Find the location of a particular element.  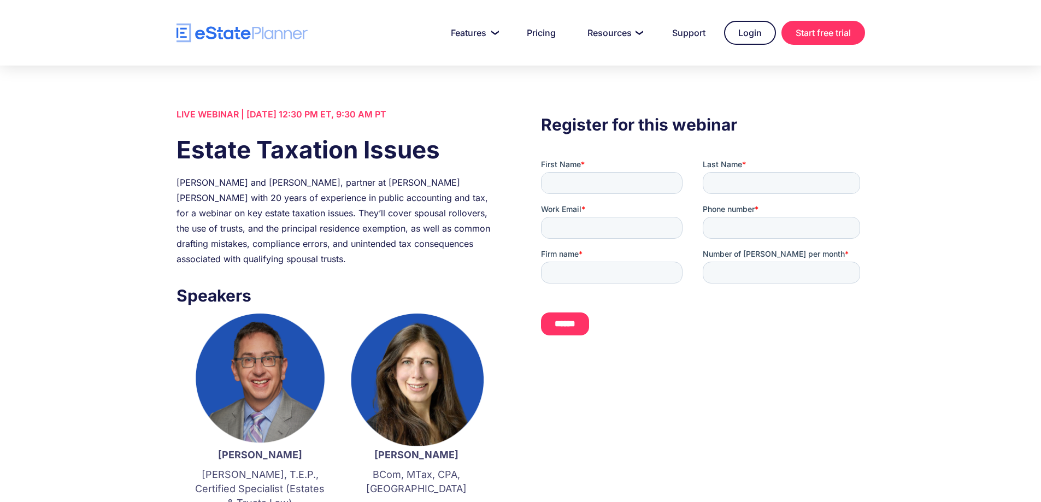

a: Resources is located at coordinates (614, 33).